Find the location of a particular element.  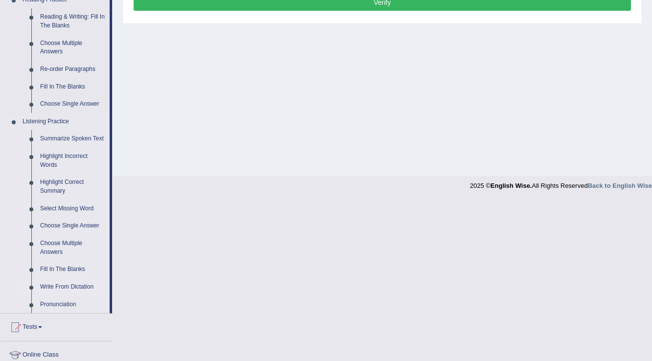

a: Re-order Paragraphs is located at coordinates (72, 69).